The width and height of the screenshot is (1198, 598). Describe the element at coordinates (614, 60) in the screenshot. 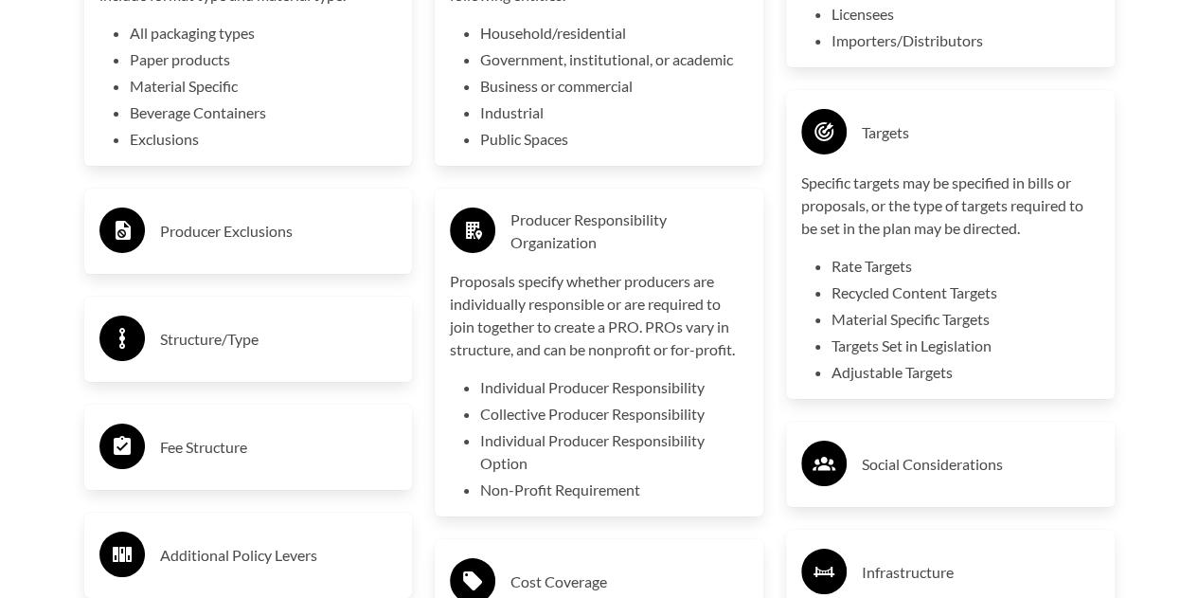

I see `li: Government, institutional, or academic` at that location.